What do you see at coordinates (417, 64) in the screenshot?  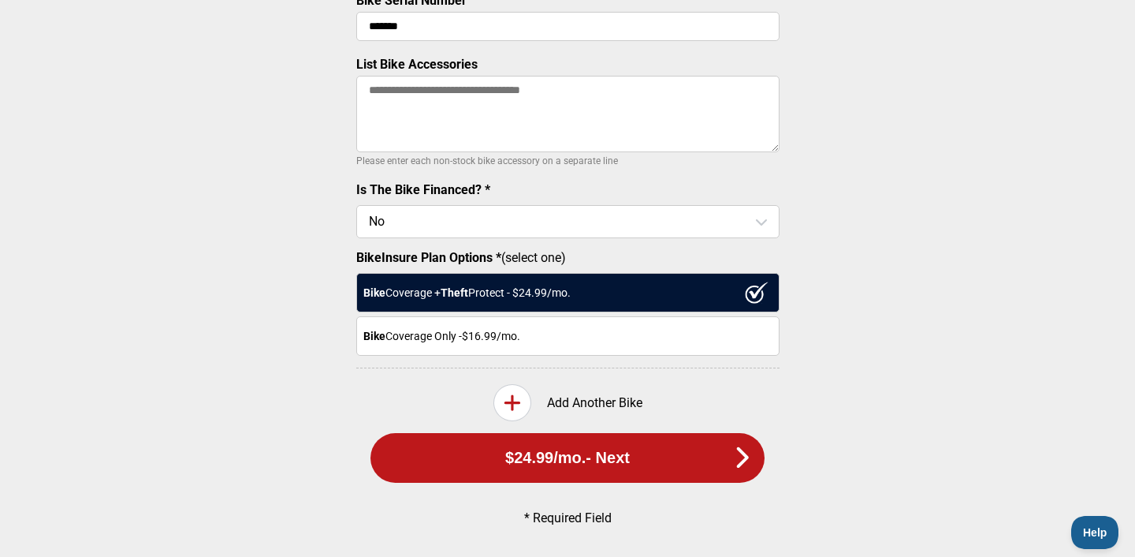 I see `label: List Bike Accessories` at bounding box center [417, 64].